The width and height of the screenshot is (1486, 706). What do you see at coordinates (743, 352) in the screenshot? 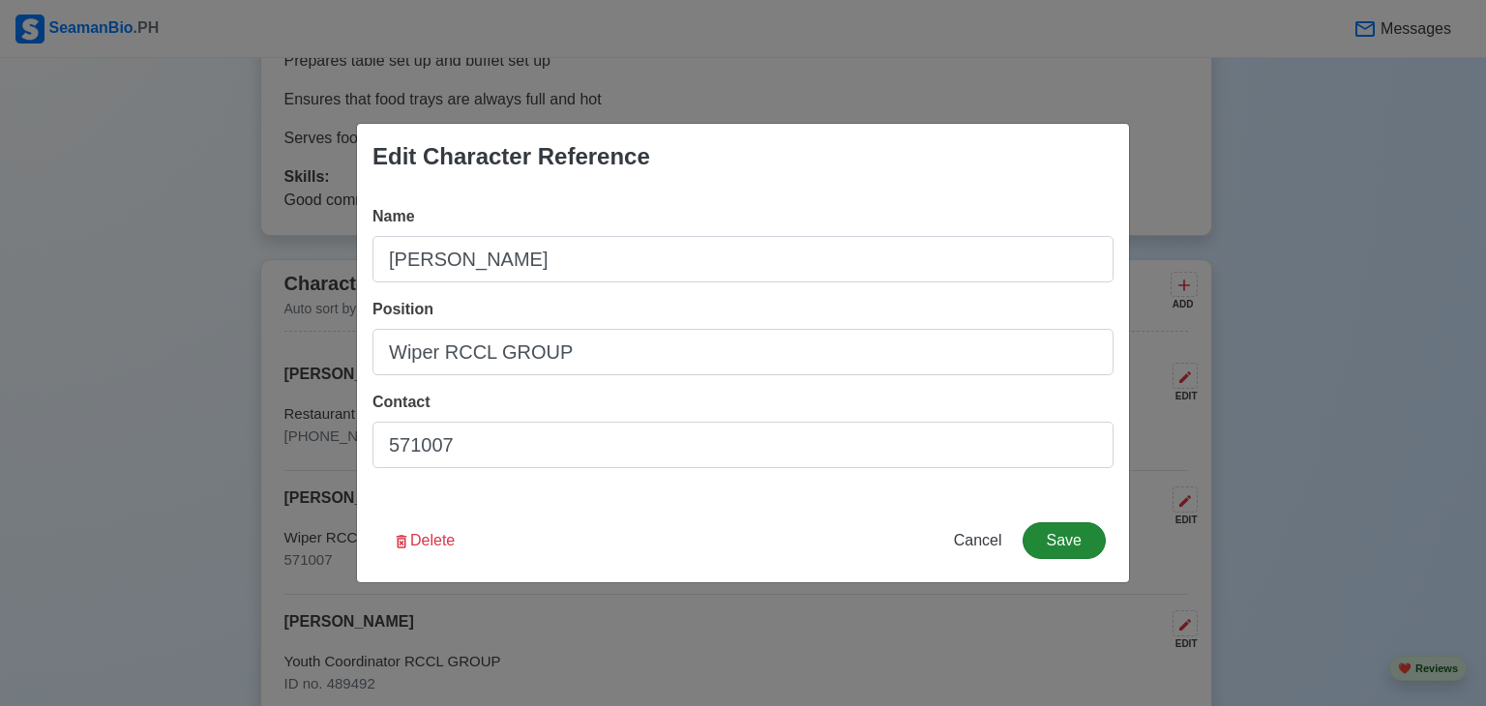
I see `input: Ex: Captain` at bounding box center [743, 352].